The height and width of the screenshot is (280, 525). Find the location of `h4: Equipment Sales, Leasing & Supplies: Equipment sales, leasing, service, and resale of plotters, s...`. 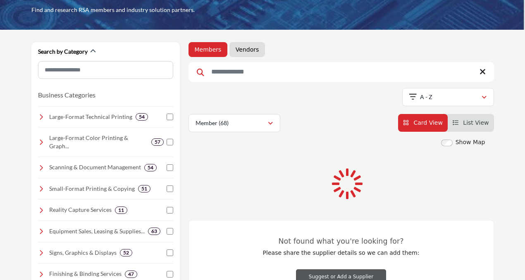

h4: Equipment Sales, Leasing & Supplies: Equipment sales, leasing, service, and resale of plotters, s... is located at coordinates (97, 231).